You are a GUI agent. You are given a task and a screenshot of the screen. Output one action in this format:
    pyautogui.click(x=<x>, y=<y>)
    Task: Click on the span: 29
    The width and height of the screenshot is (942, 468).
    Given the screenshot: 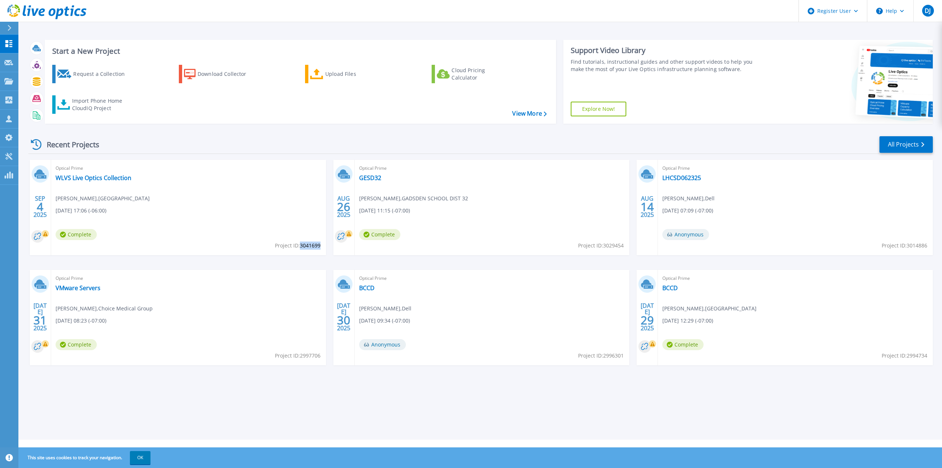 What is the action you would take?
    pyautogui.click(x=647, y=320)
    